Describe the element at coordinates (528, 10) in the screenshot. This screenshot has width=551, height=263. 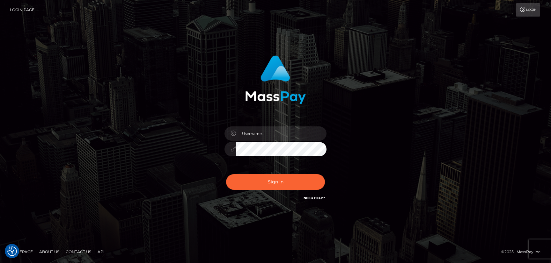
I see `a: Login` at that location.